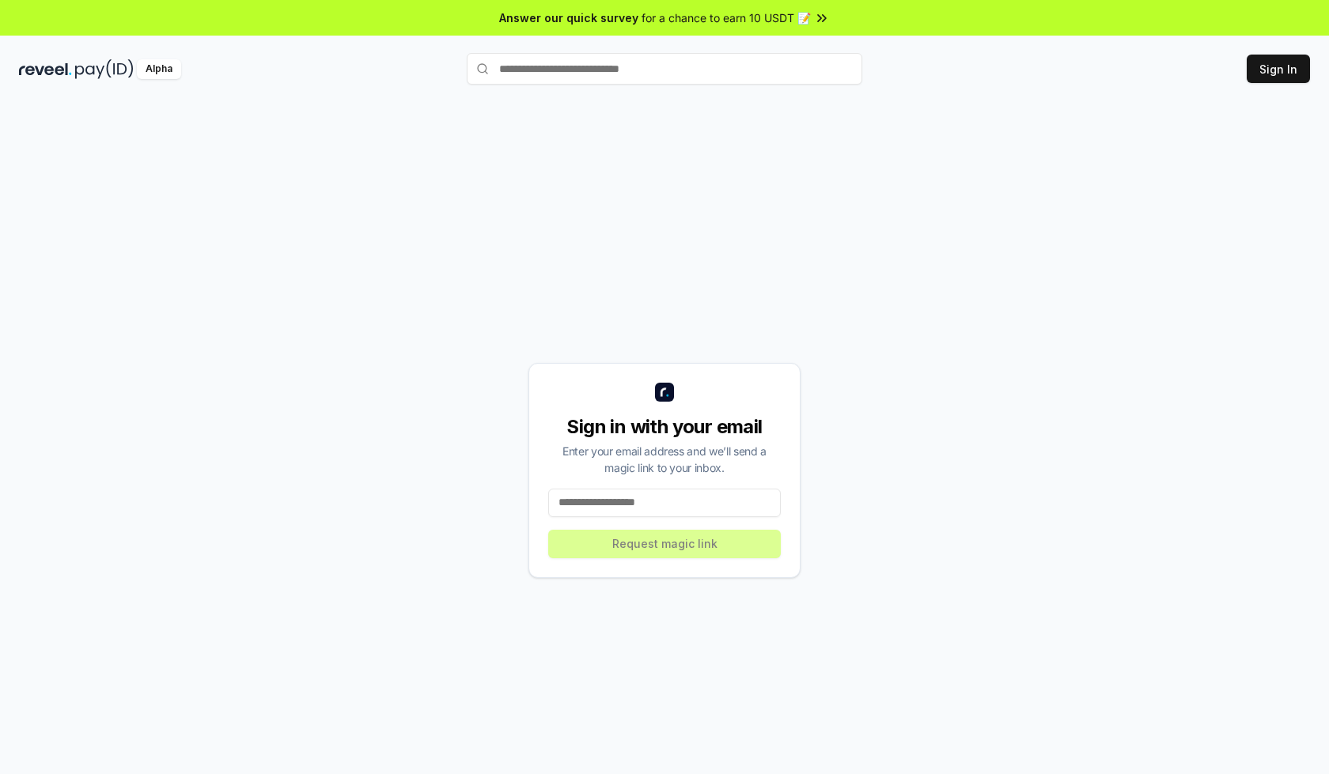  I want to click on button: Sign In, so click(1278, 69).